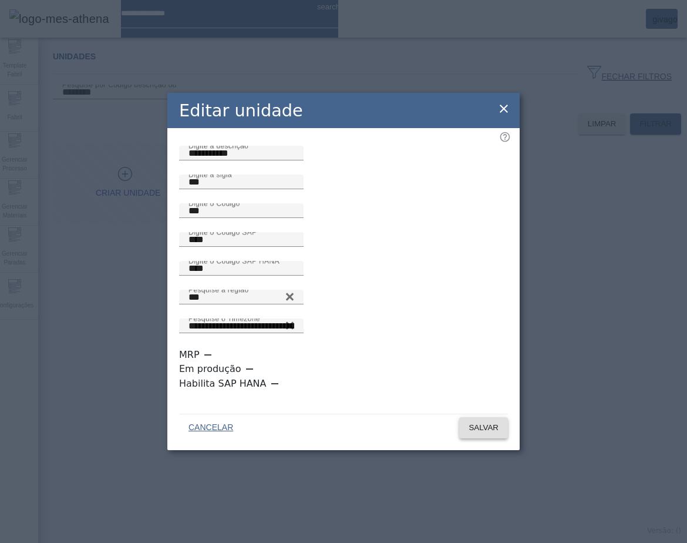 The image size is (687, 543). What do you see at coordinates (218, 289) in the screenshot?
I see `mat-label: Pesquise a região` at bounding box center [218, 289].